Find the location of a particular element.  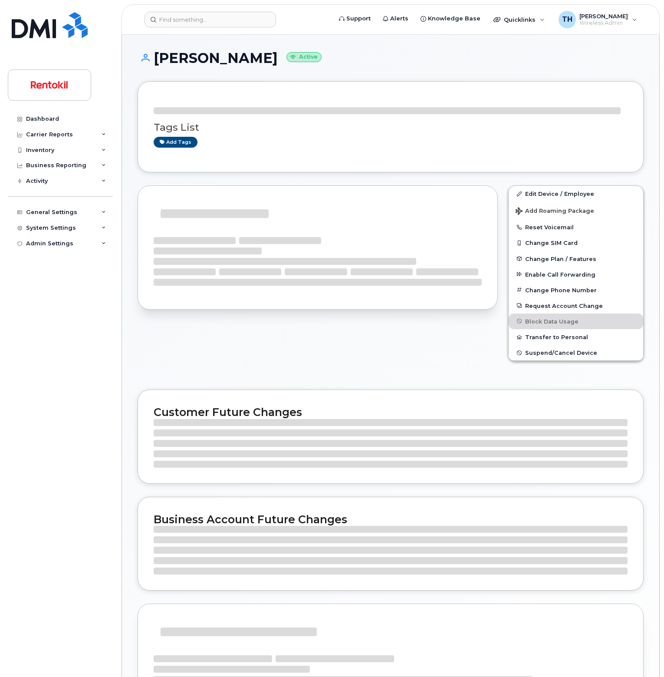

h3: Tags List is located at coordinates (391, 127).